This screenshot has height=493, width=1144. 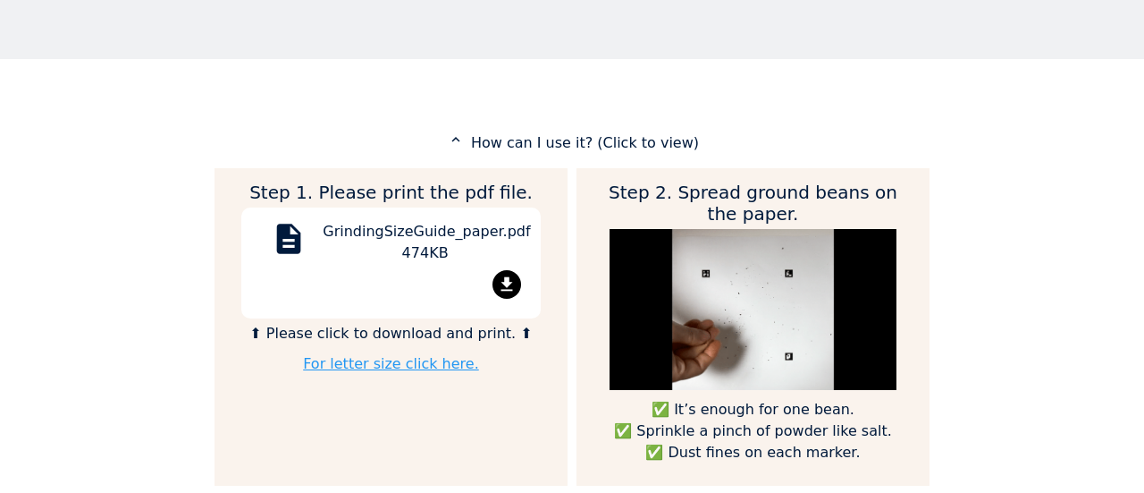 I want to click on a: For letter size click here., so click(x=391, y=363).